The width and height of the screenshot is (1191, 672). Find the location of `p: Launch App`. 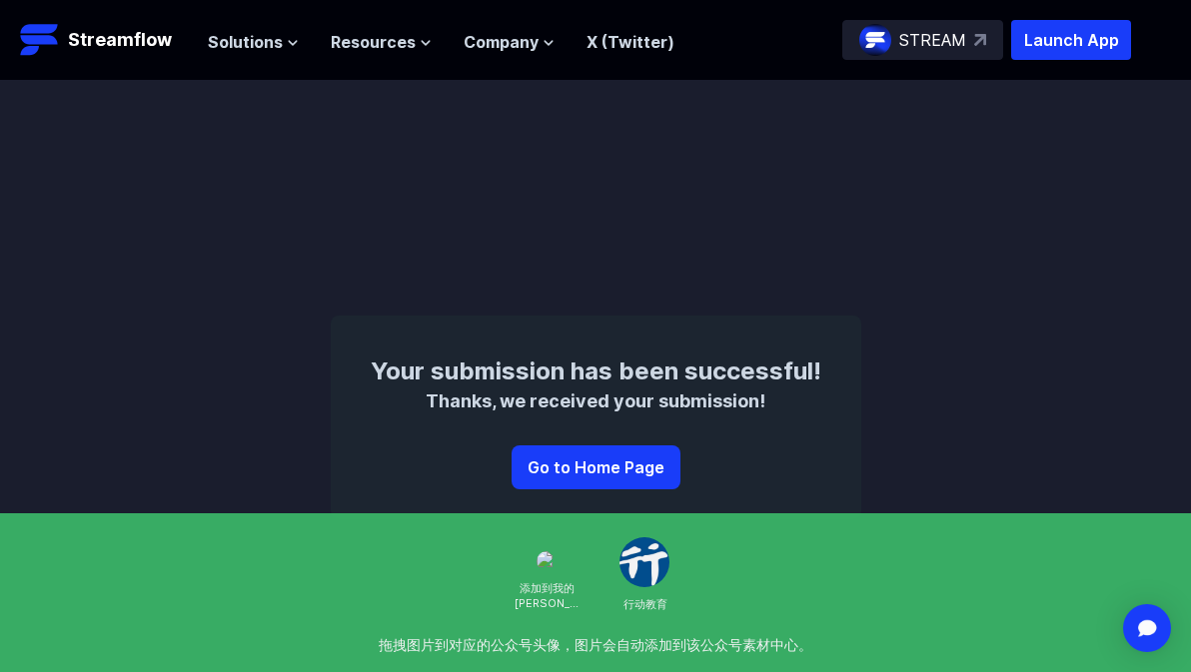

p: Launch App is located at coordinates (1071, 40).